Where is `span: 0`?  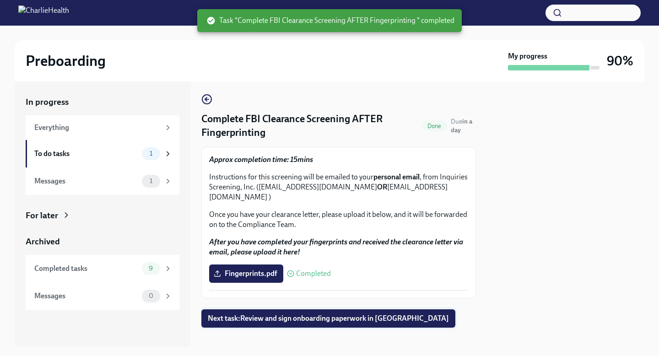 span: 0 is located at coordinates (151, 296).